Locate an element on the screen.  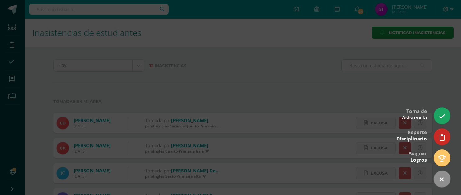
div: Asignar is located at coordinates (417, 156).